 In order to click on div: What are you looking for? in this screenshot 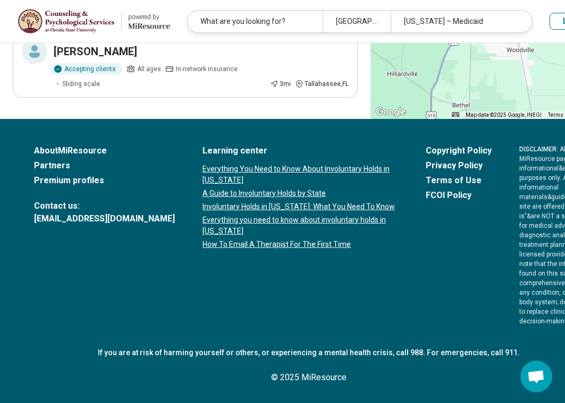, I will do `click(255, 21)`.